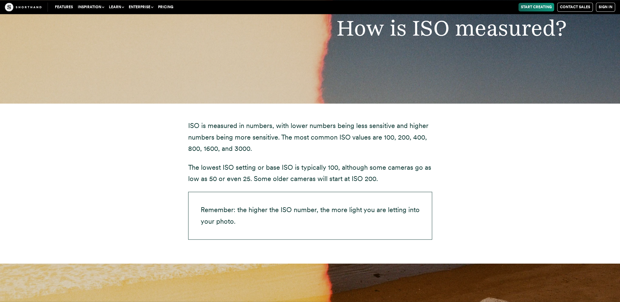  Describe the element at coordinates (166, 7) in the screenshot. I see `a: Pricing` at that location.